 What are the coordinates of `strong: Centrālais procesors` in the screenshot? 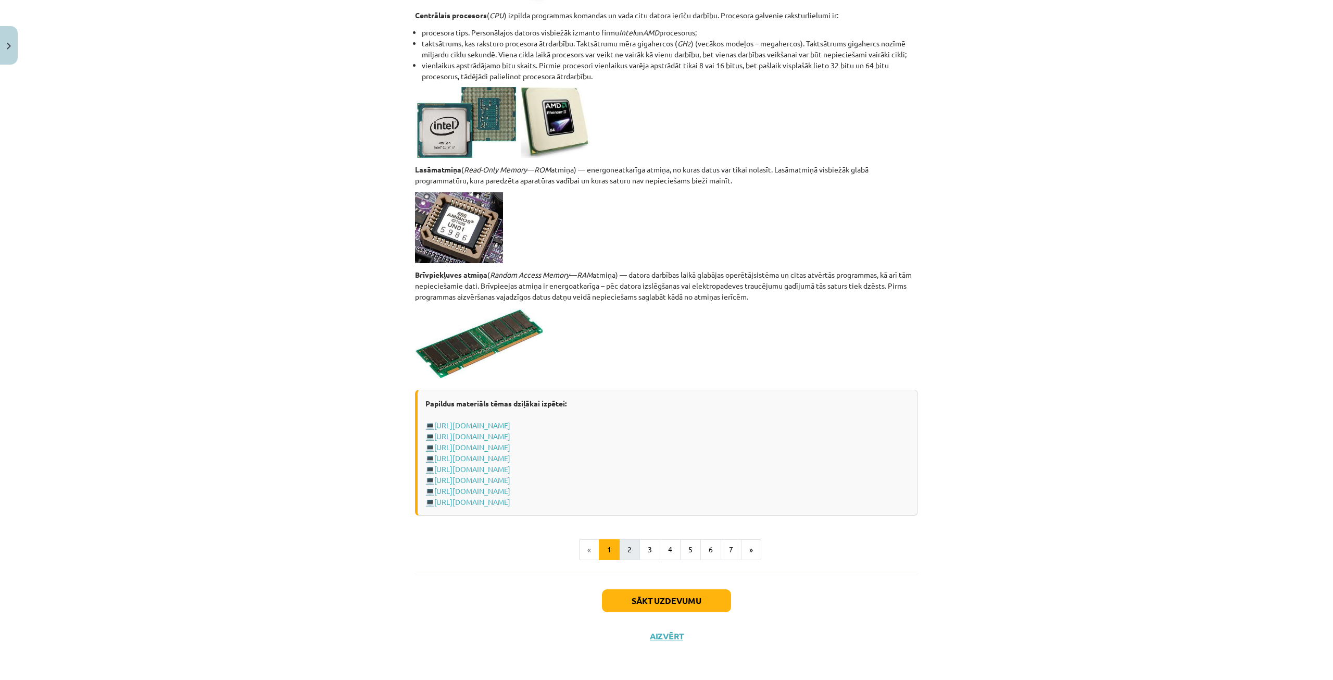 It's located at (451, 15).